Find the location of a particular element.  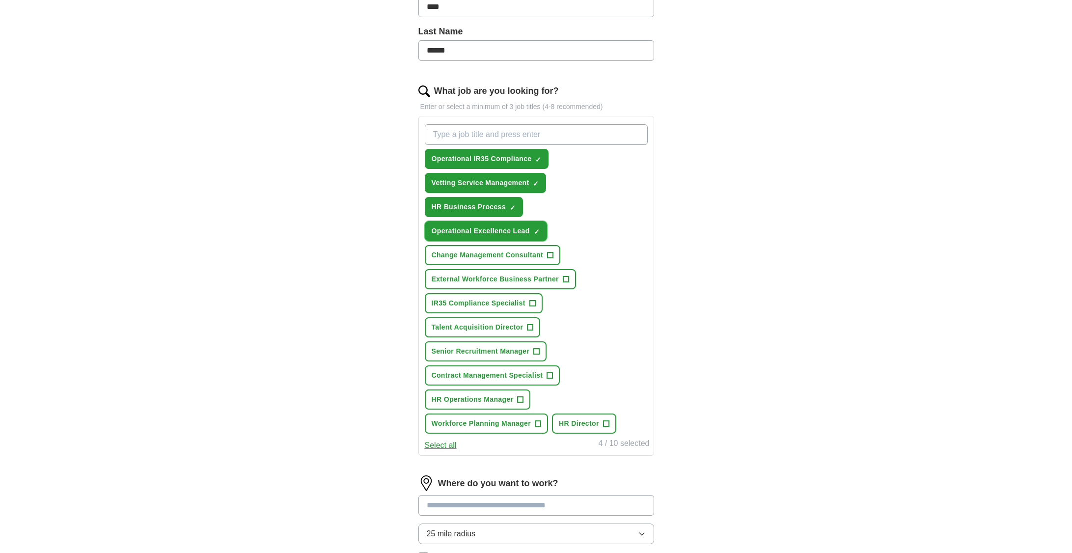

span: Talent Acquisition Director is located at coordinates (477, 327).